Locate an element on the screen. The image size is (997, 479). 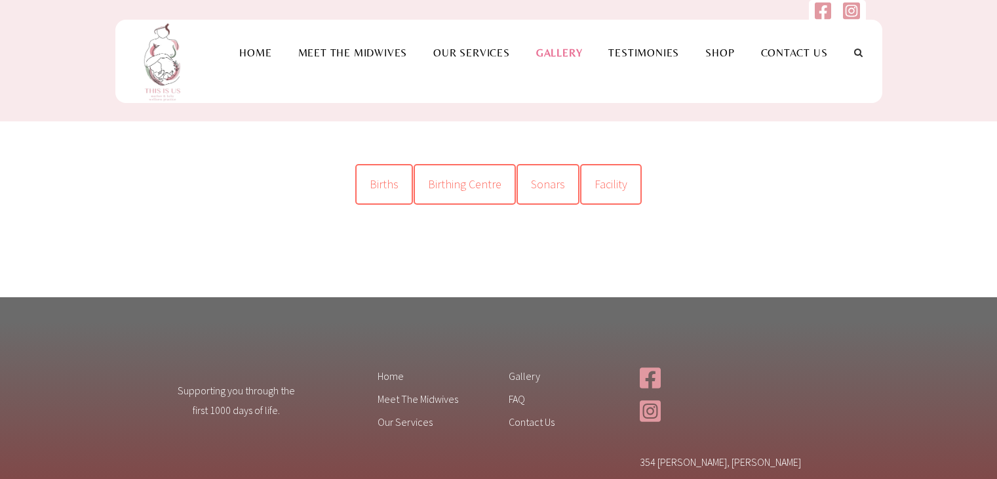
a: Facility is located at coordinates (611, 184).